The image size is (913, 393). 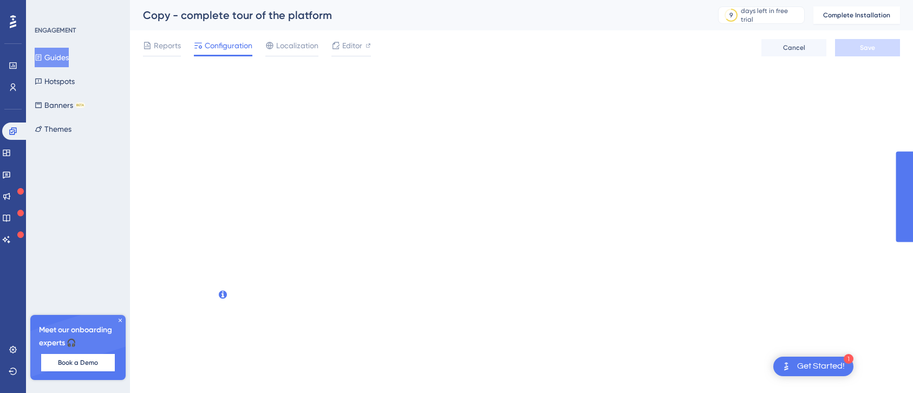 What do you see at coordinates (167, 45) in the screenshot?
I see `span: Reports` at bounding box center [167, 45].